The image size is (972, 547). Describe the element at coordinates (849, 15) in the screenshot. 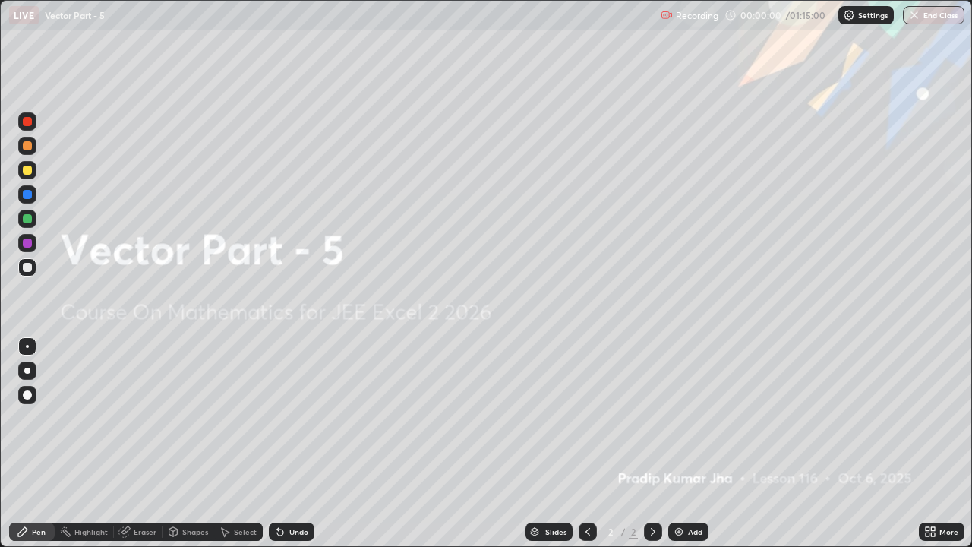

I see `img: class-settings-icons` at that location.